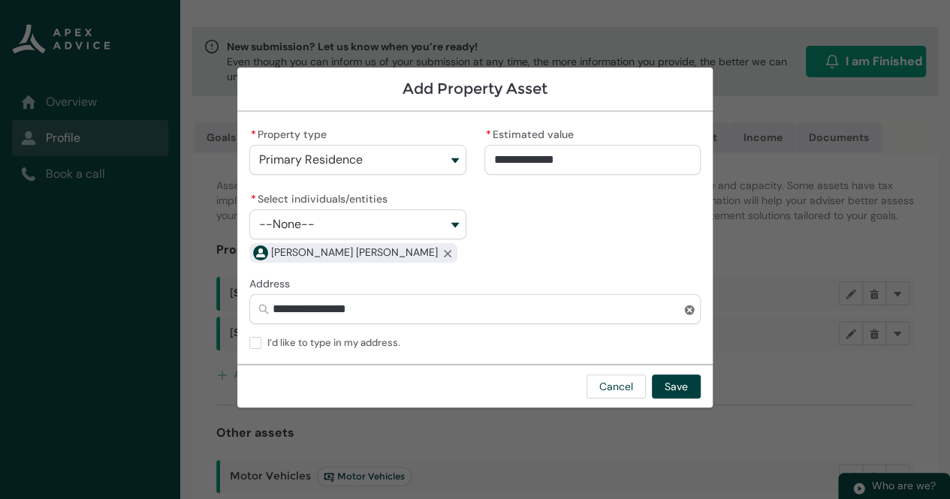  I want to click on h1: Add Property Asset, so click(474, 89).